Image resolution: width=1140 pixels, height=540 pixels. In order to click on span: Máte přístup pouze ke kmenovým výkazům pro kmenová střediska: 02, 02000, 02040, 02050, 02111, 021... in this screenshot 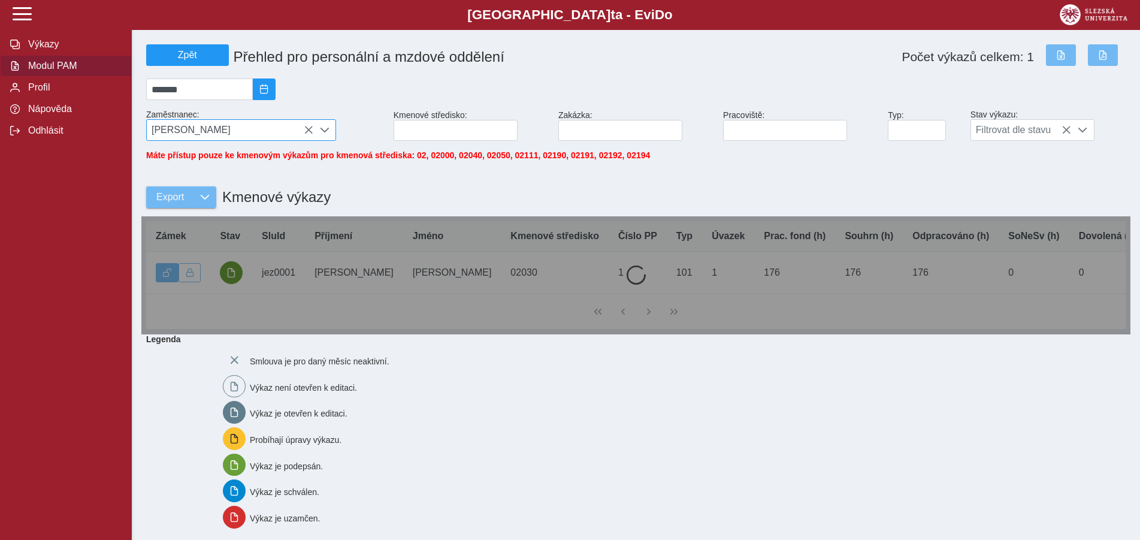, I will do `click(398, 155)`.